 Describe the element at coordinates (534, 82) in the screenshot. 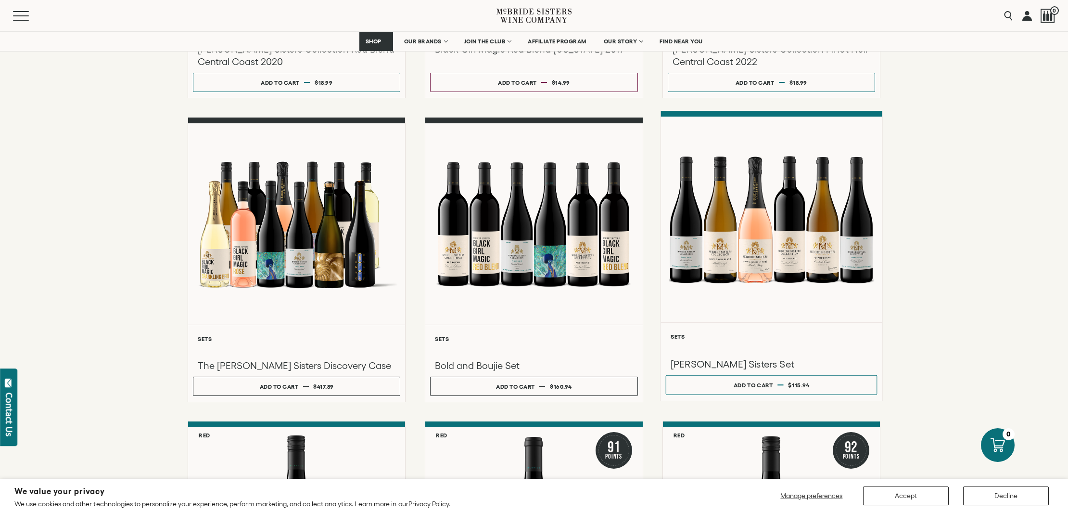

I see `button: Add to cart $14.99` at that location.